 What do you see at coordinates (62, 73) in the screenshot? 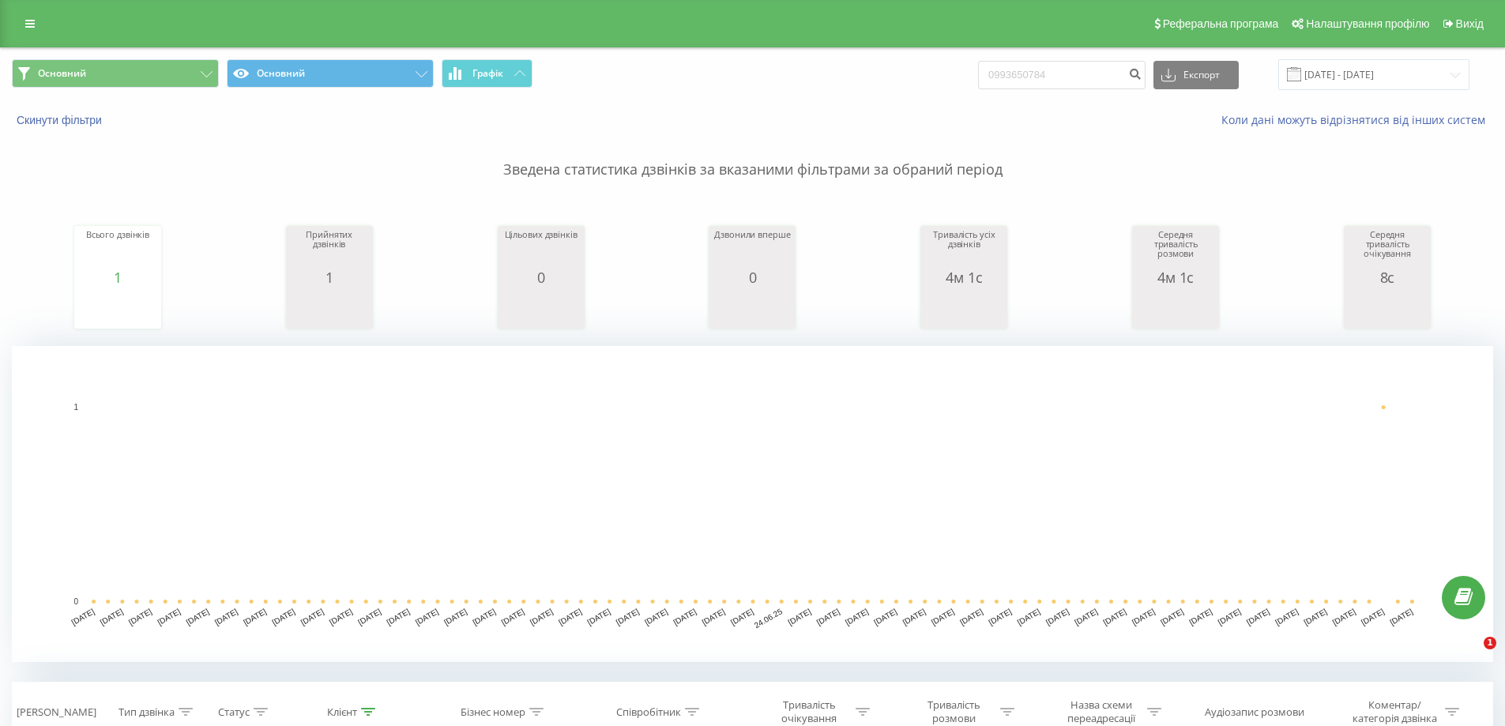
I see `span: Основний` at bounding box center [62, 73].